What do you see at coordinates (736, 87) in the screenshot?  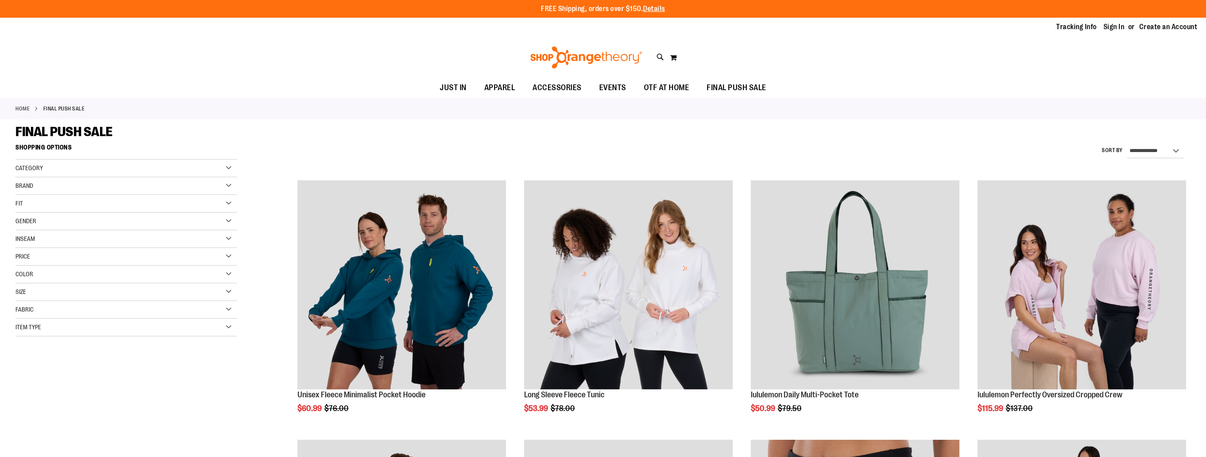 I see `a: FINAL PUSH SALE` at bounding box center [736, 87].